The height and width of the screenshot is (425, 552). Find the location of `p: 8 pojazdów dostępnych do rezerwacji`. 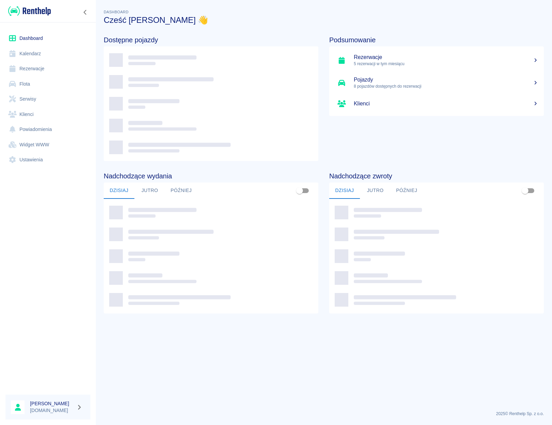

p: 8 pojazdów dostępnych do rezerwacji is located at coordinates (446, 86).